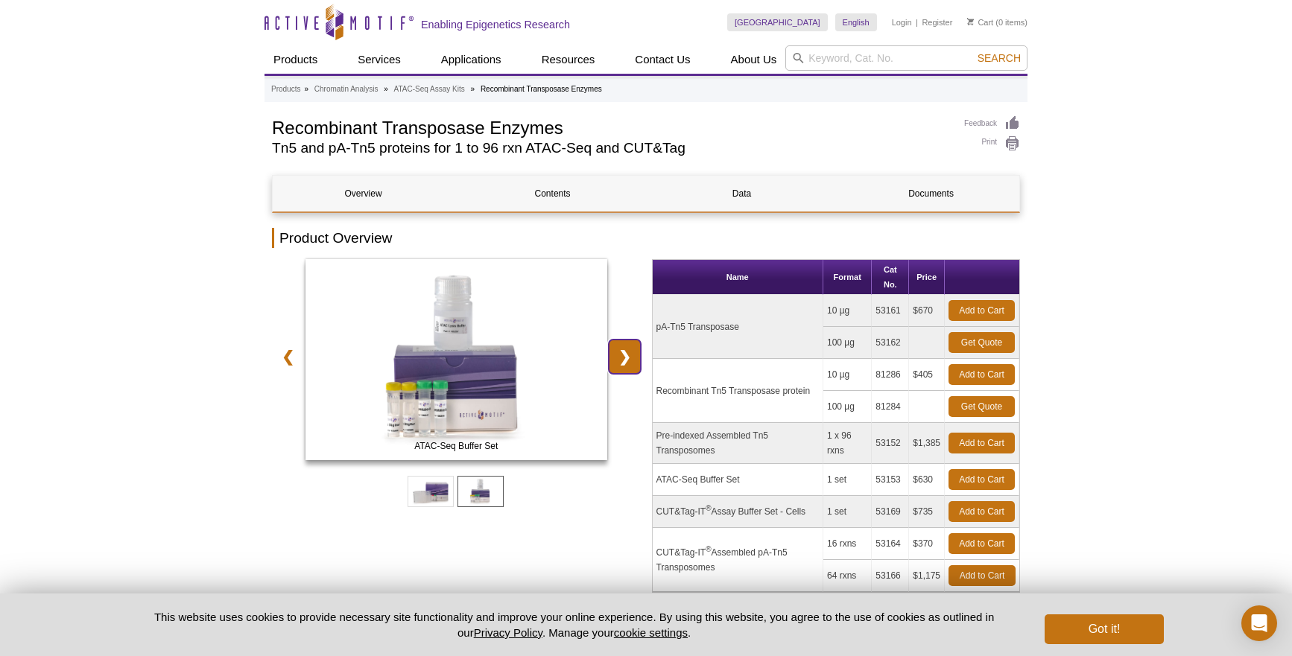 The height and width of the screenshot is (656, 1292). What do you see at coordinates (890, 544) in the screenshot?
I see `td: 53164` at bounding box center [890, 544].